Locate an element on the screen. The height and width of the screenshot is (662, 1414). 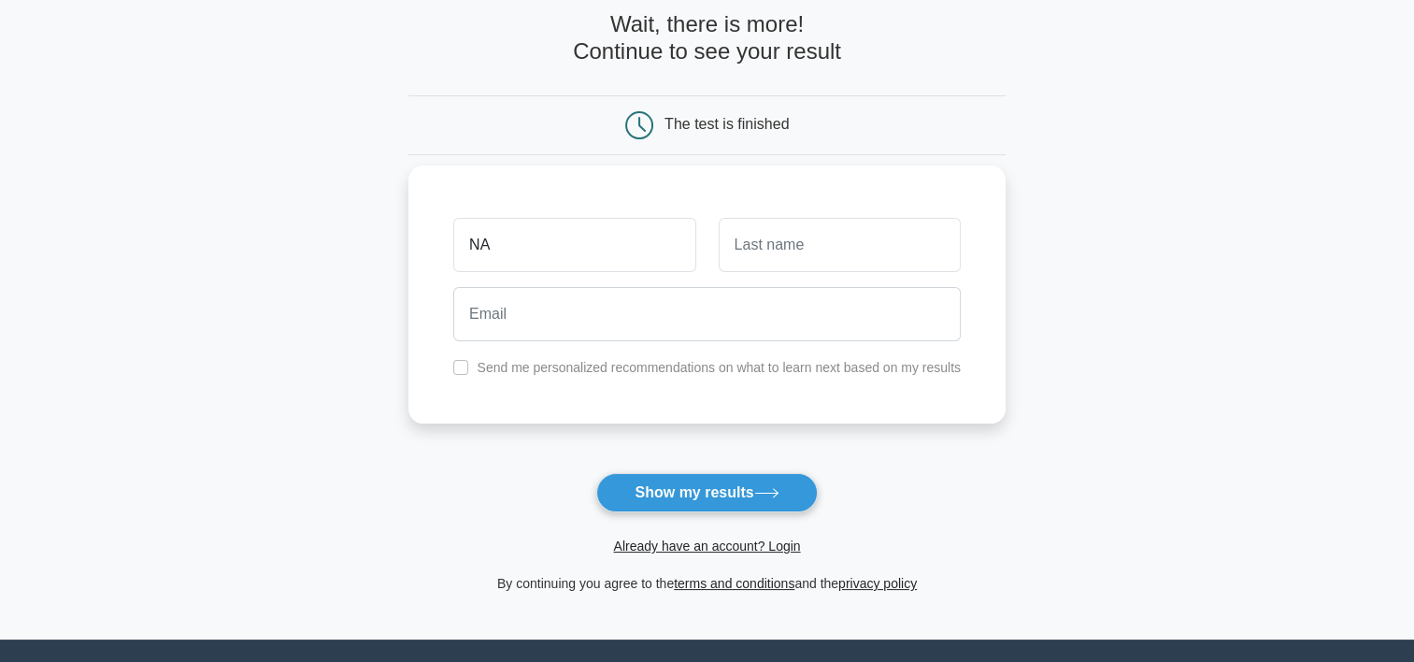
label: Send me personalized recommendations on what to learn next based on my results is located at coordinates (719, 367).